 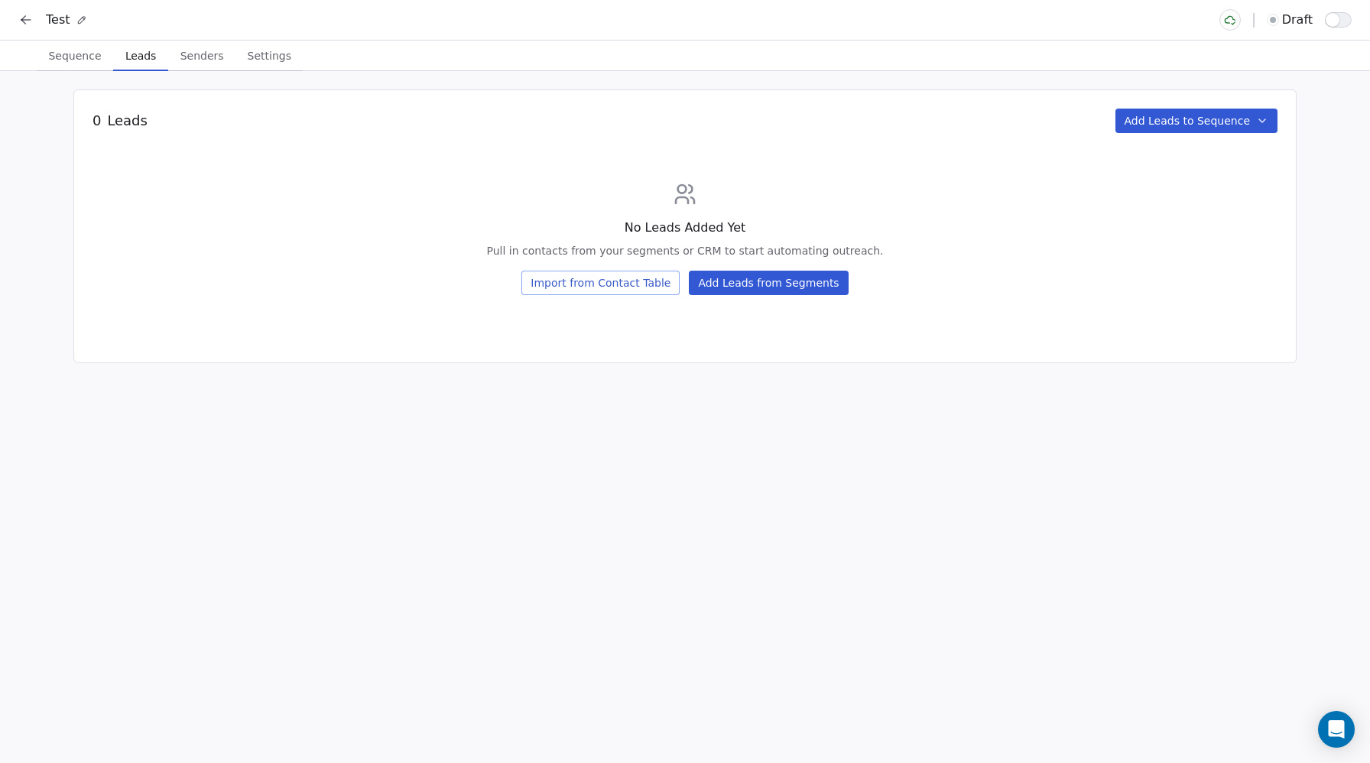 What do you see at coordinates (600, 283) in the screenshot?
I see `button: Import from Contact Table` at bounding box center [600, 283].